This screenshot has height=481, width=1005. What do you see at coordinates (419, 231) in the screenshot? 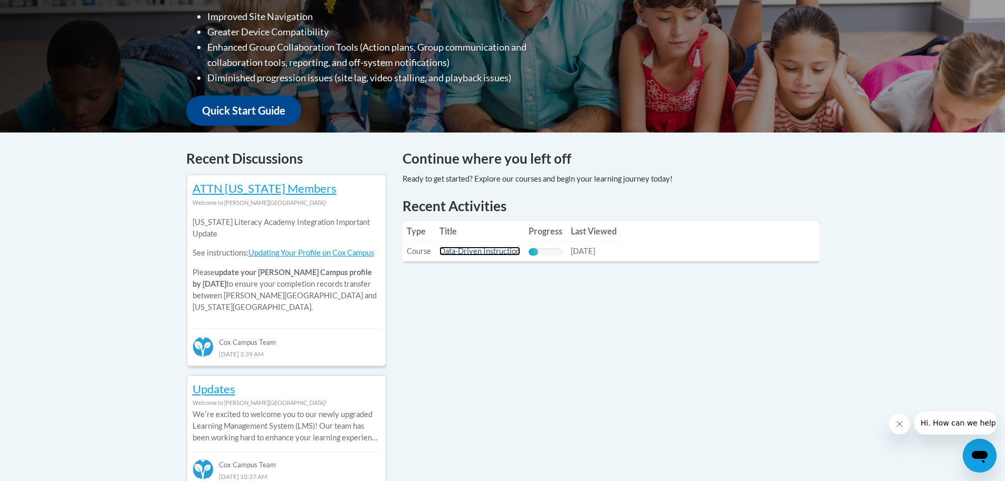
I see `th: Type` at bounding box center [419, 231].